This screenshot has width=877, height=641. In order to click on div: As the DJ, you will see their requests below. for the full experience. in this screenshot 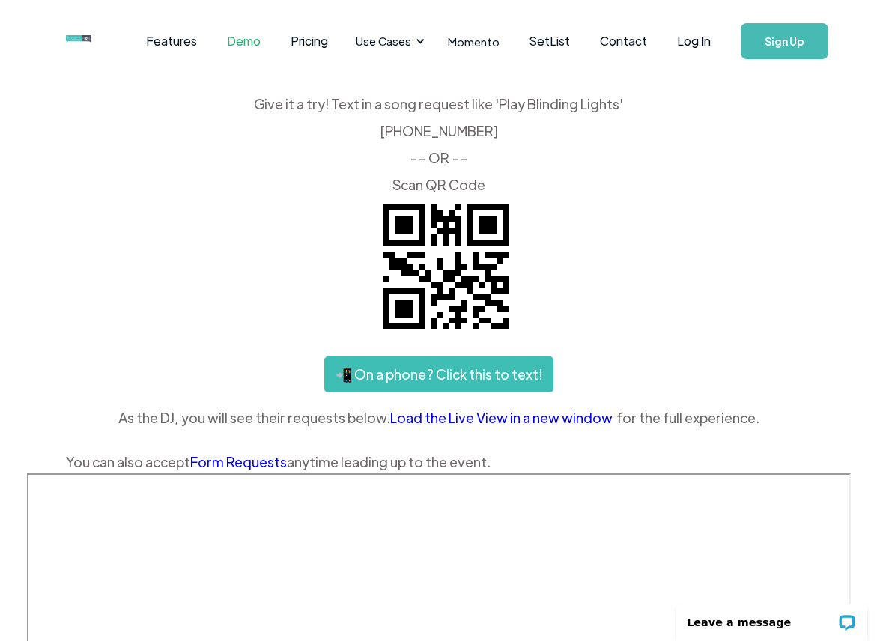, I will do `click(438, 418)`.